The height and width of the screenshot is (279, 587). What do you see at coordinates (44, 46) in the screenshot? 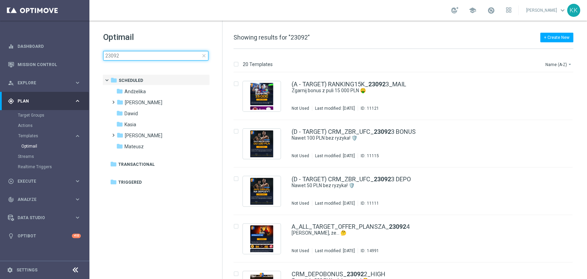
I see `button: equalizer Dashboard` at bounding box center [44, 46].